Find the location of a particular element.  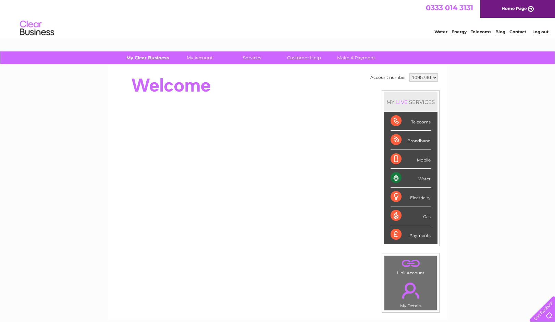

a: Customer Help is located at coordinates (304, 58).